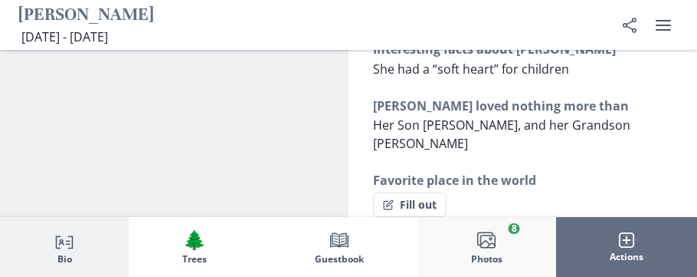  I want to click on button: user menu, so click(663, 25).